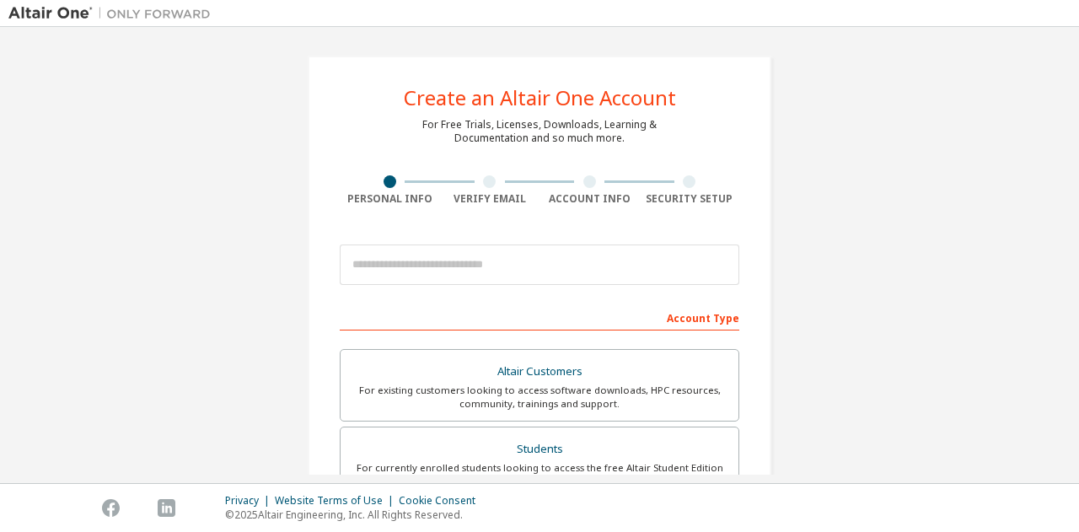  What do you see at coordinates (249, 501) in the screenshot?
I see `div: Privacy` at bounding box center [249, 501].